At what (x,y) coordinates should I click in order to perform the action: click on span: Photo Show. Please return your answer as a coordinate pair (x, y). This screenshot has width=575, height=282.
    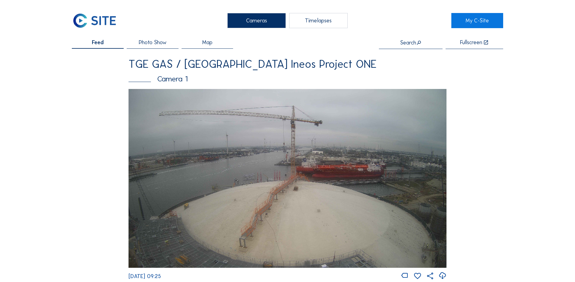
    Looking at the image, I should click on (152, 42).